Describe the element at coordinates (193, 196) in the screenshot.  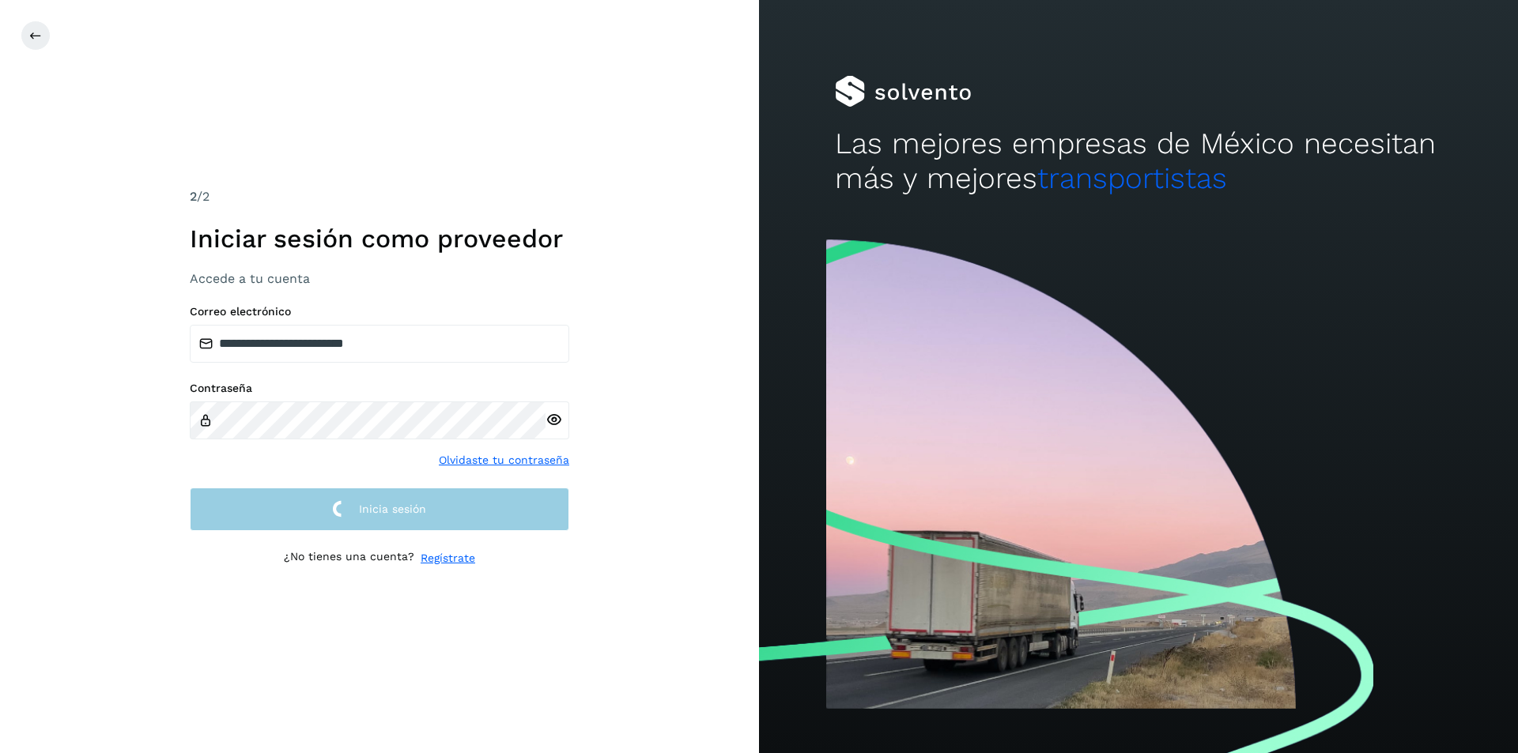
I see `span: 2` at that location.